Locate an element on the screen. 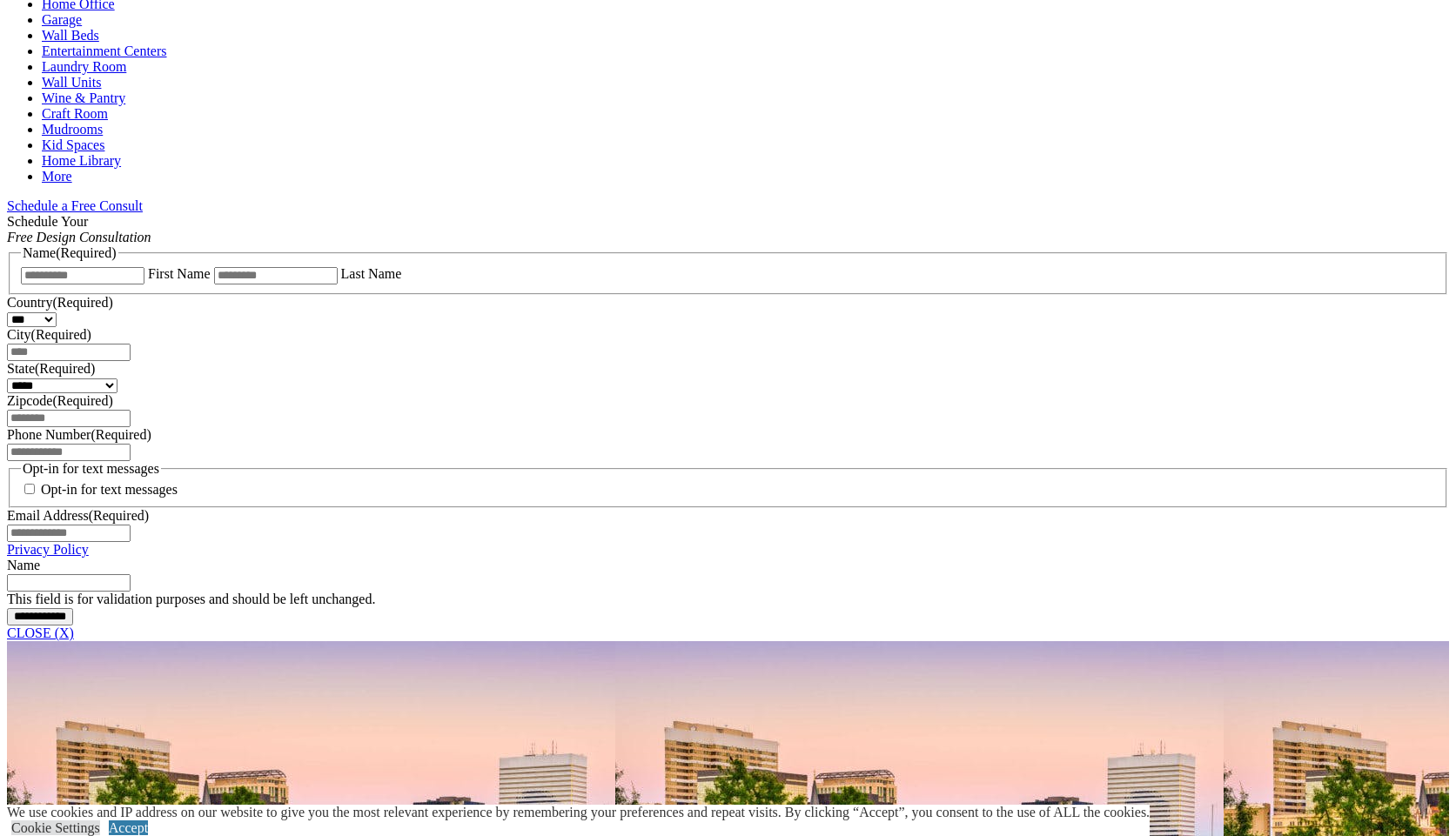  label: City is located at coordinates (49, 334).